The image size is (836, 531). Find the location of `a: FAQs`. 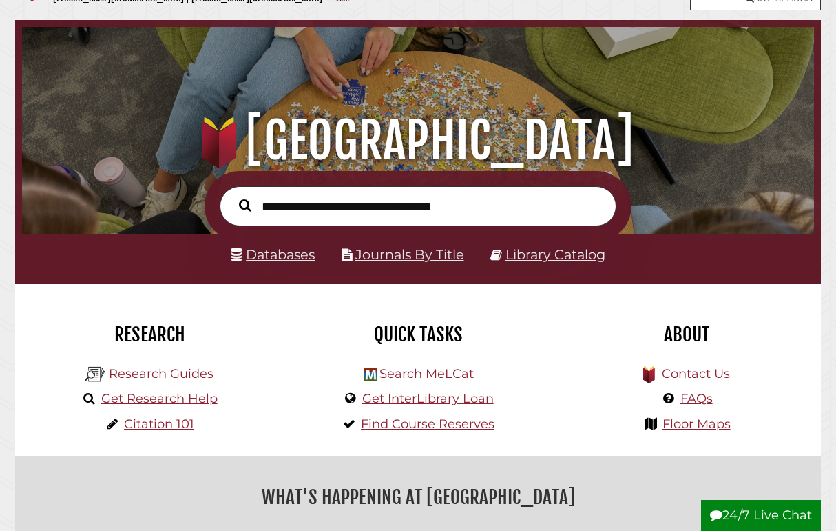

a: FAQs is located at coordinates (697, 398).